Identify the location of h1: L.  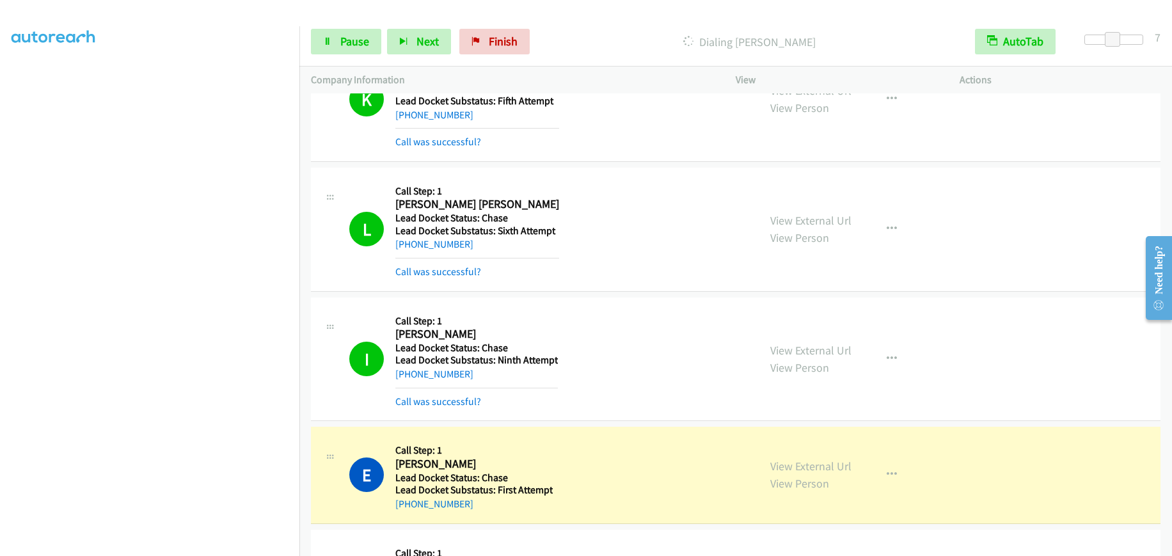
(367, 229).